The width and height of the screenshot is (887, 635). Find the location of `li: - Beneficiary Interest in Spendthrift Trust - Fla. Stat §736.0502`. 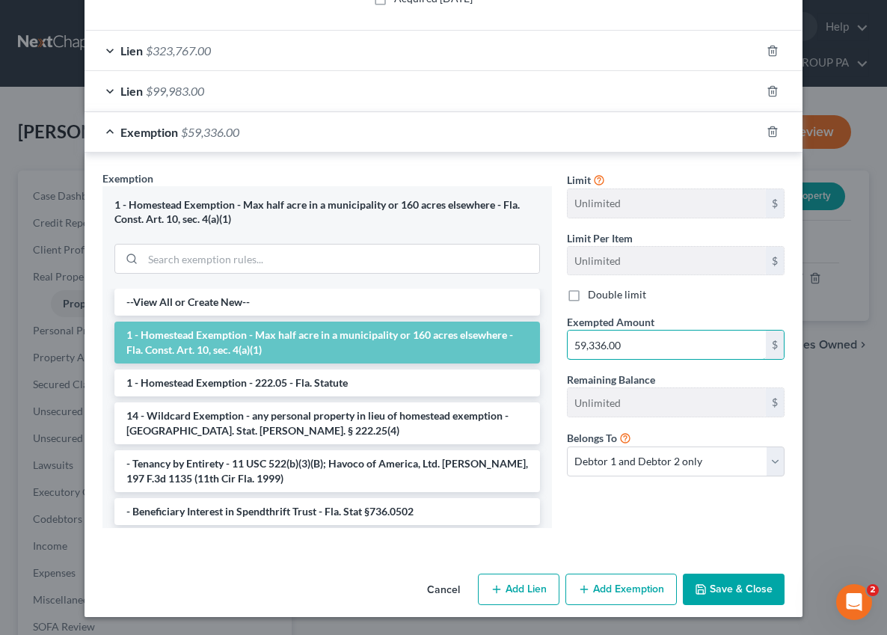

li: - Beneficiary Interest in Spendthrift Trust - Fla. Stat §736.0502 is located at coordinates (327, 512).